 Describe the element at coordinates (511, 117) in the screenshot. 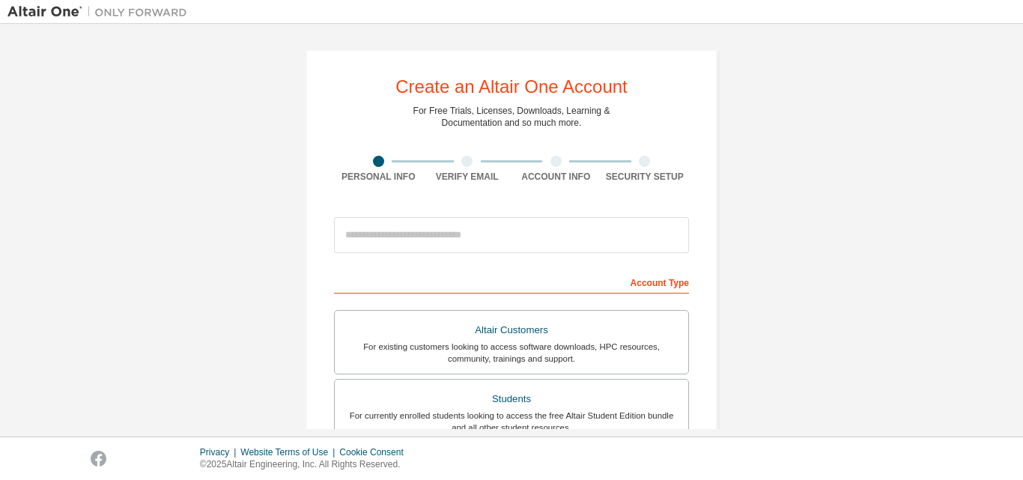

I see `div: For Free Trials, Licenses, Downloads, Learning & Documentation and so much more.` at that location.